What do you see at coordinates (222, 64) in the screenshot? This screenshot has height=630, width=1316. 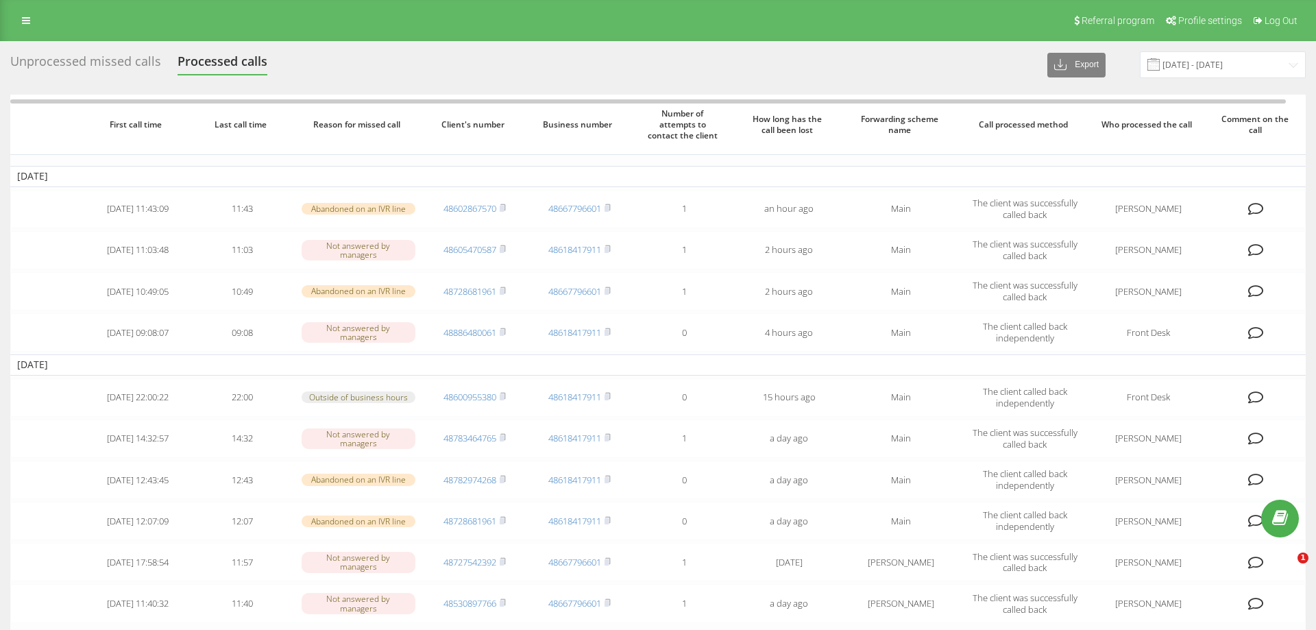 I see `div: Processed calls` at bounding box center [222, 64].